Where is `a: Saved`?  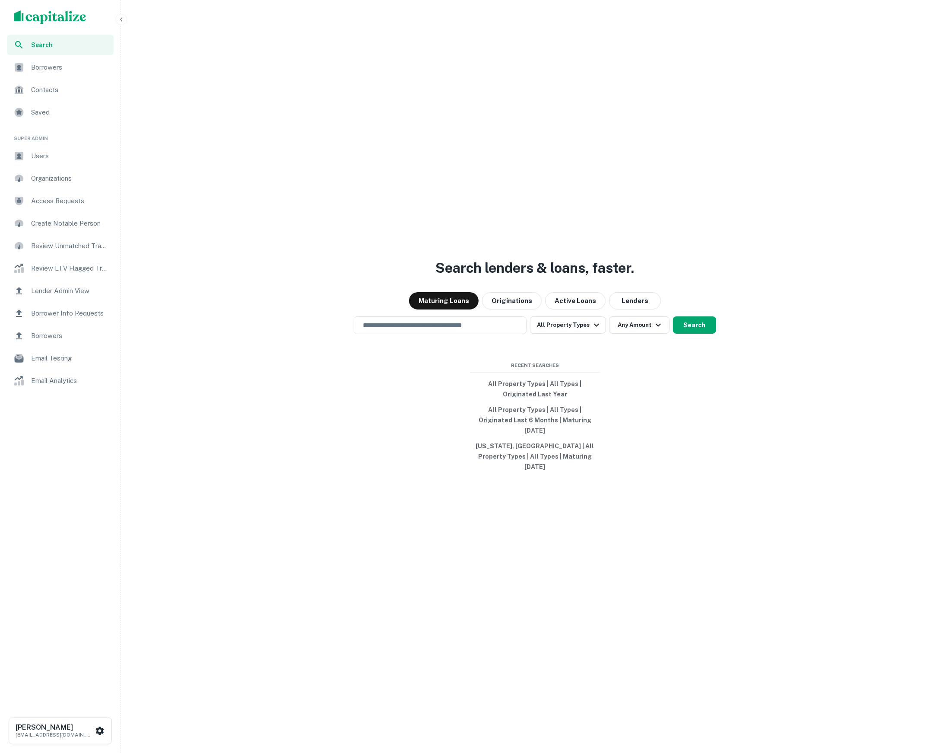 a: Saved is located at coordinates (60, 112).